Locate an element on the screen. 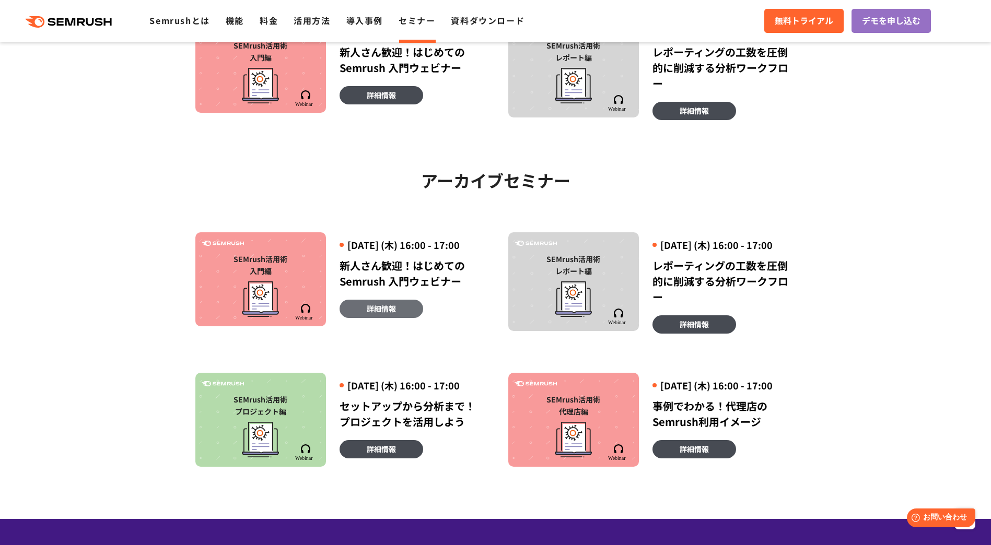  a: 資料ダウンロード is located at coordinates (487, 20).